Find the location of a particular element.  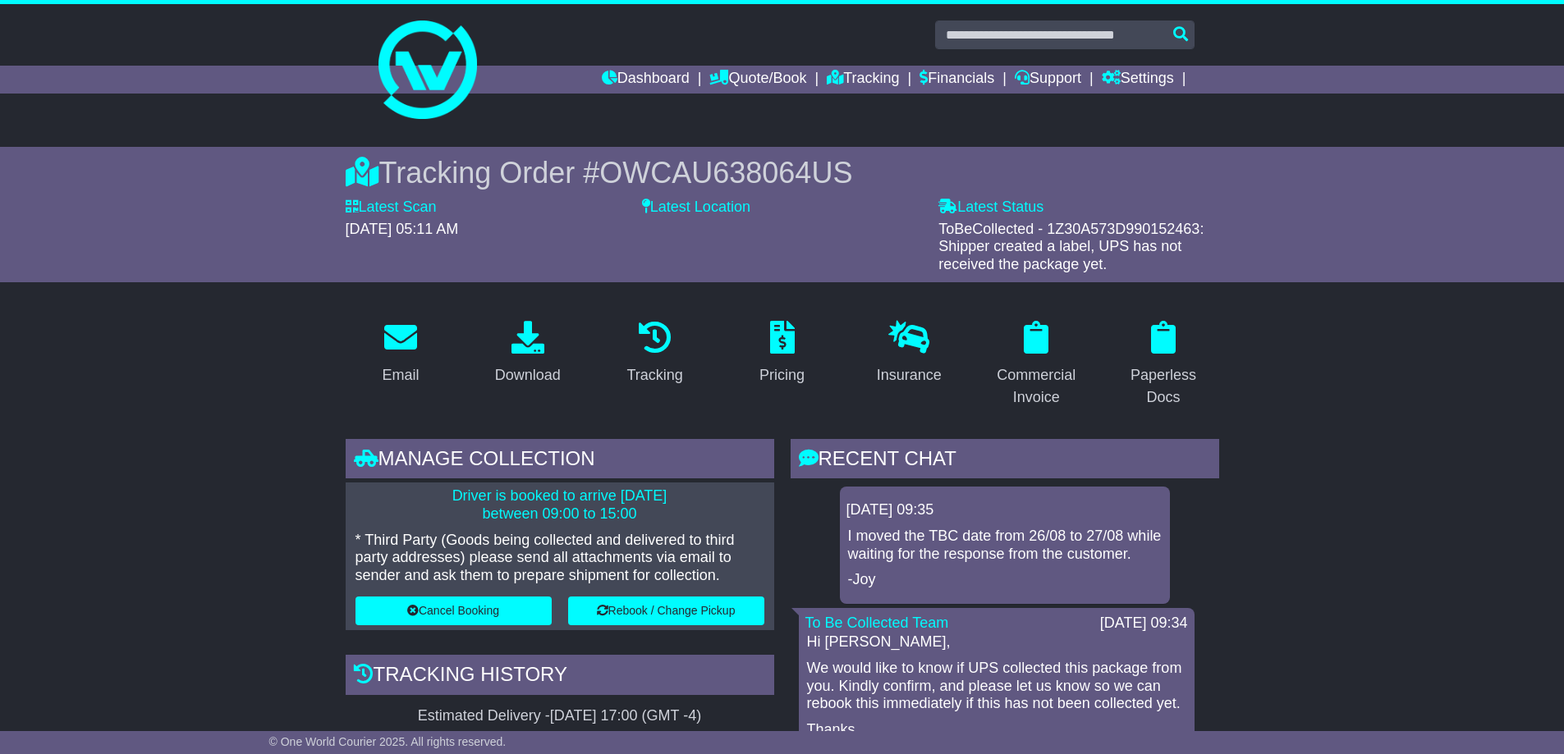

label: Latest Location is located at coordinates (696, 208).